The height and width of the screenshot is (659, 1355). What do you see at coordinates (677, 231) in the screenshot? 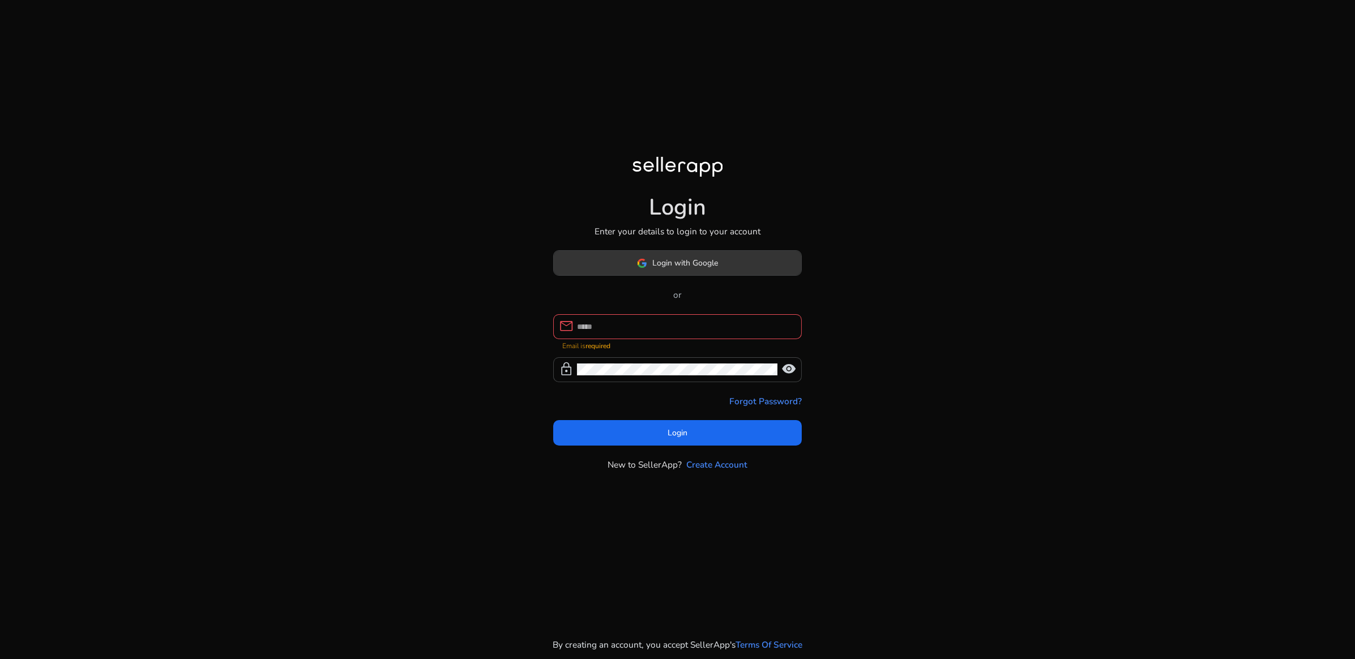
I see `p: Enter your details to login to your account` at bounding box center [677, 231].